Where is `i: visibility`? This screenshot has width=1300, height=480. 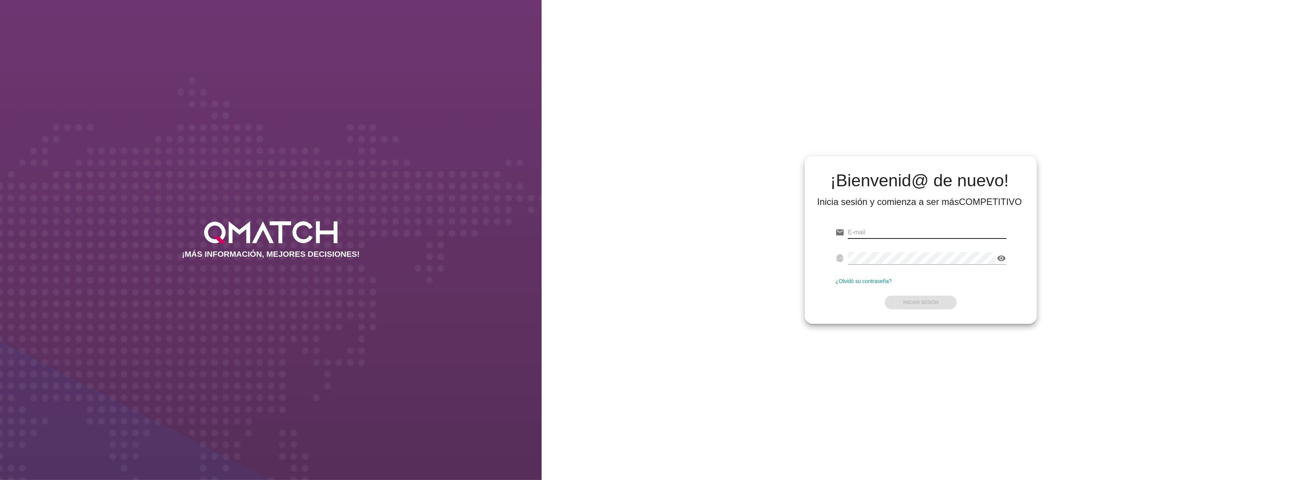
i: visibility is located at coordinates (1002, 258).